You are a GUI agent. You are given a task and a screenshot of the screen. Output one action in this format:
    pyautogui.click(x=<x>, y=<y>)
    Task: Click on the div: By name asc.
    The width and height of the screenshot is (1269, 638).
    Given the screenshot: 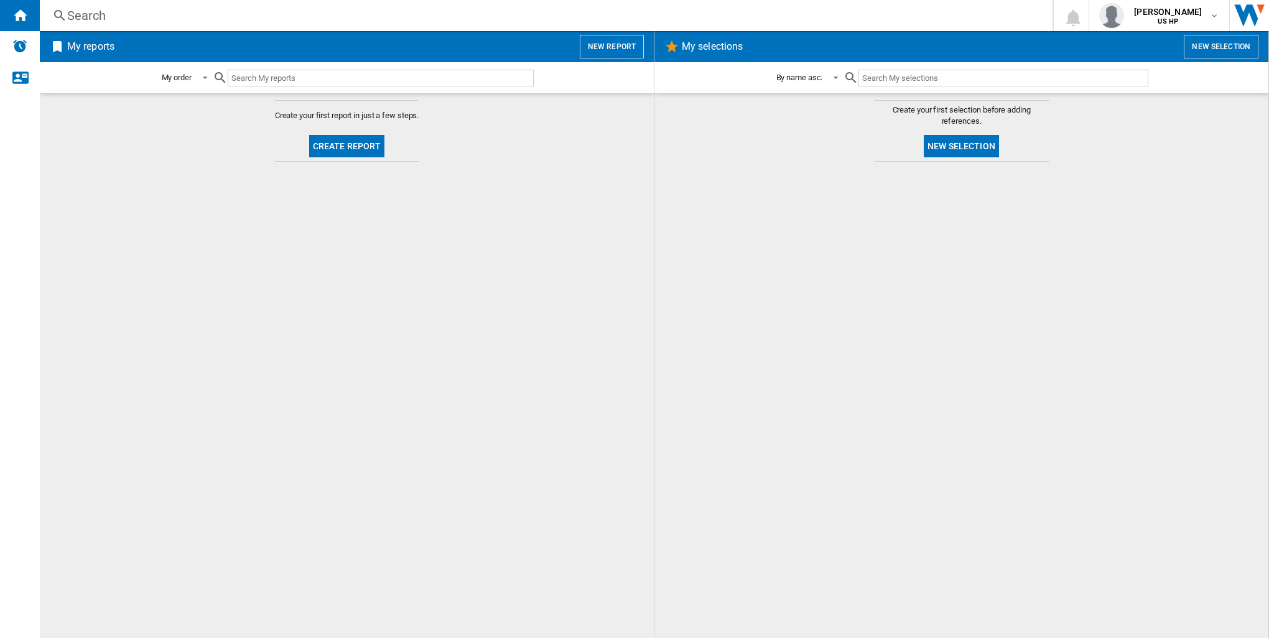 What is the action you would take?
    pyautogui.click(x=799, y=77)
    